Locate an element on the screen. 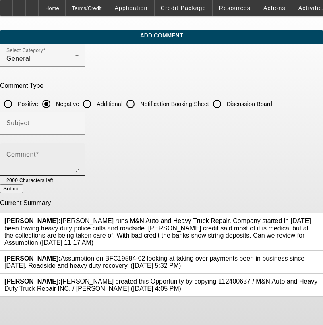  button: Resources is located at coordinates (235, 8).